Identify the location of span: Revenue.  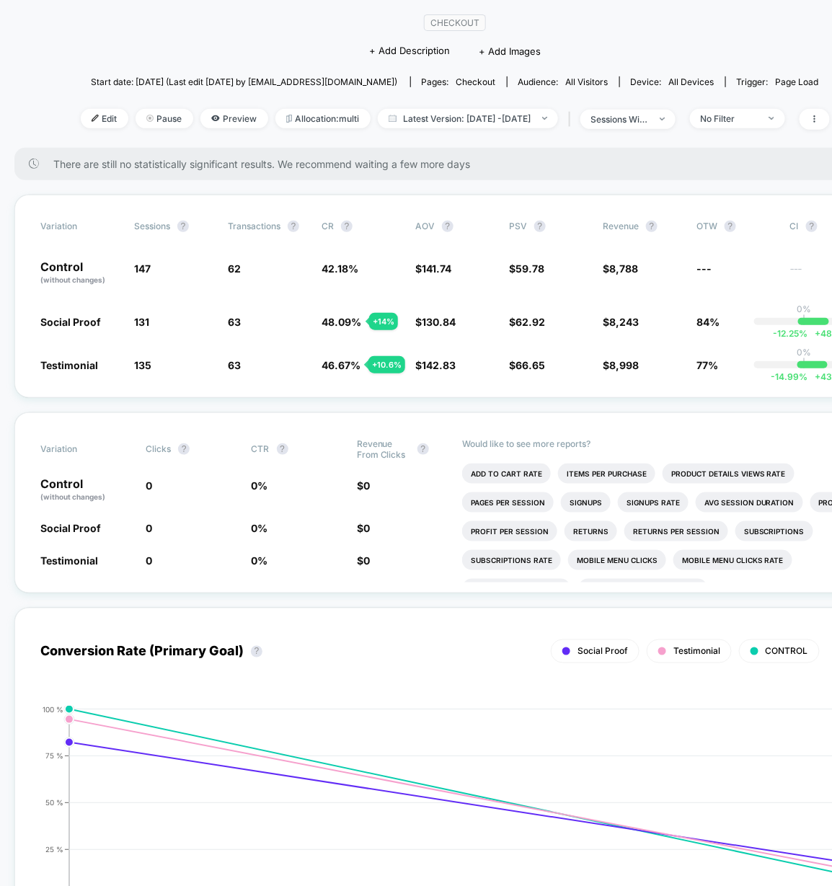
(621, 226).